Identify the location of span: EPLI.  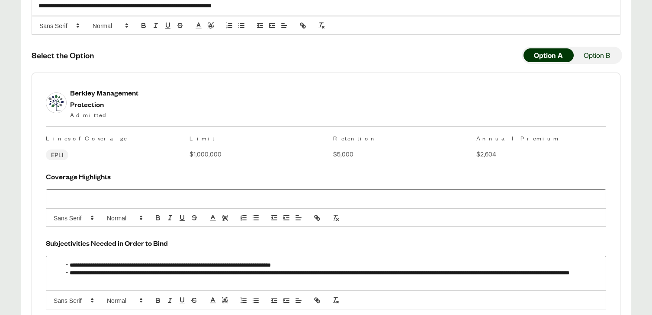
(57, 155).